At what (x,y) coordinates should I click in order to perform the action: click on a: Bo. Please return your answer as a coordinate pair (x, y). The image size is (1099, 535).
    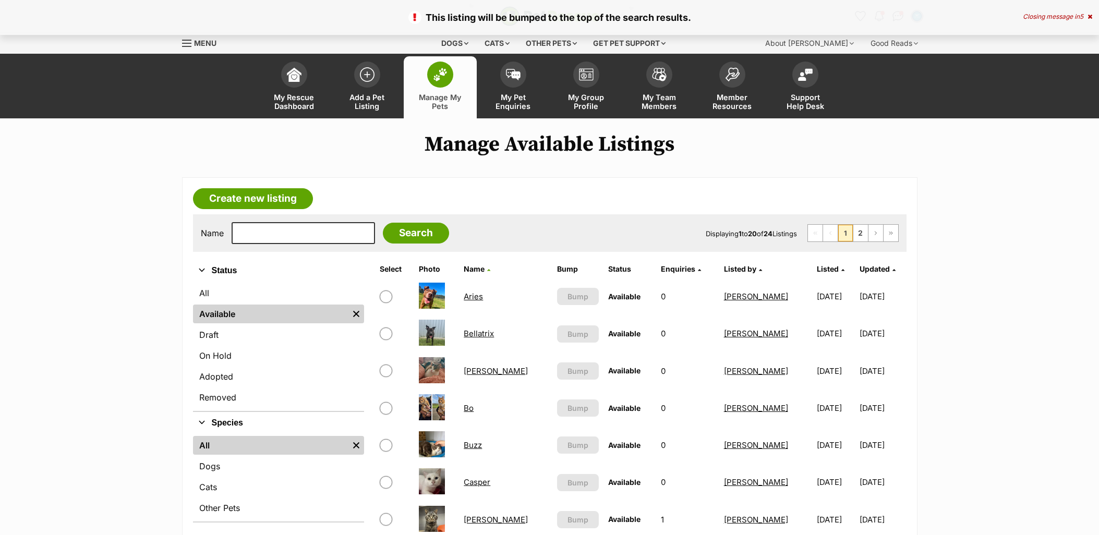
    Looking at the image, I should click on (468, 408).